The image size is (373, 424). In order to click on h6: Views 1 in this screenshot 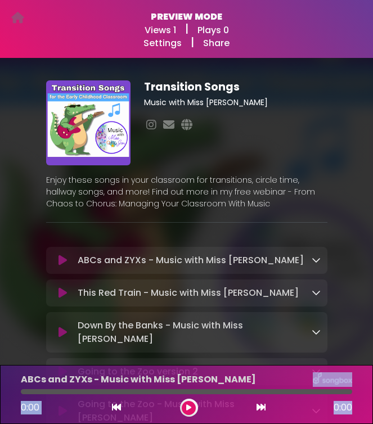, I will do `click(160, 30)`.